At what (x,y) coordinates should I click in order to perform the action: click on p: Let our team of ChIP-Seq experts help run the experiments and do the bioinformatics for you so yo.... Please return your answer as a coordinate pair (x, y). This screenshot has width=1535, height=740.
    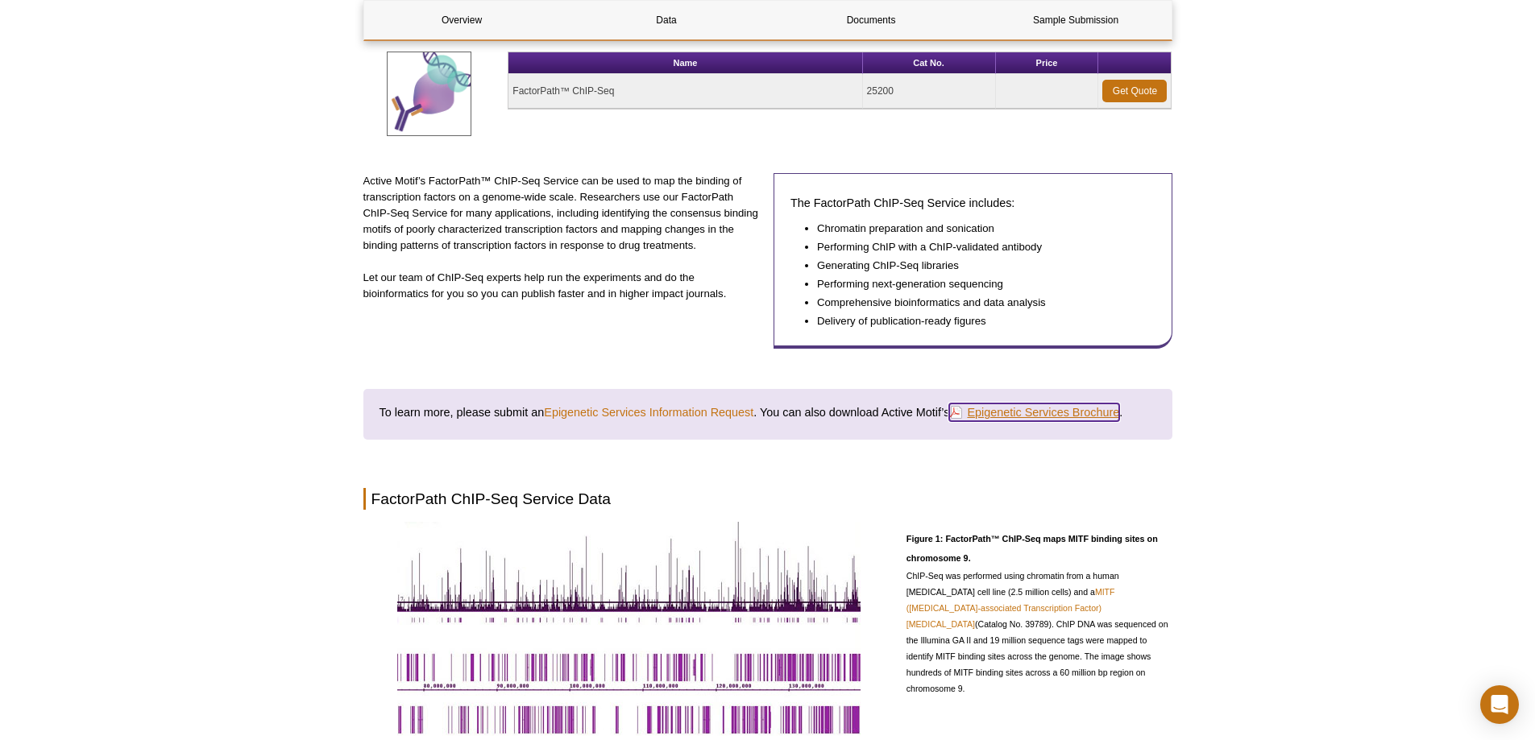
    Looking at the image, I should click on (562, 286).